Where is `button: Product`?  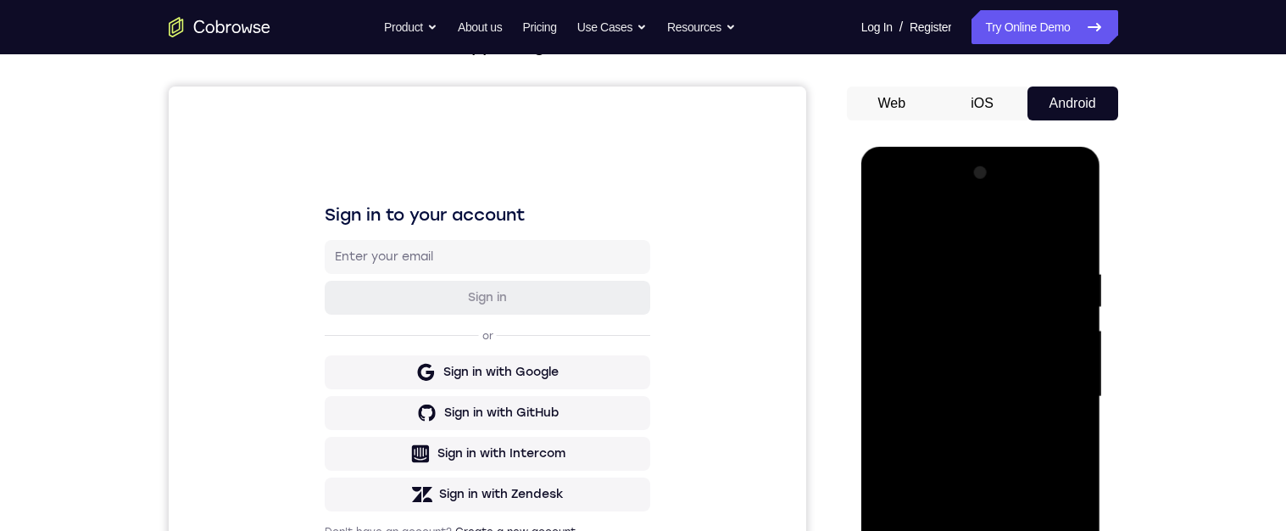
button: Product is located at coordinates (410, 27).